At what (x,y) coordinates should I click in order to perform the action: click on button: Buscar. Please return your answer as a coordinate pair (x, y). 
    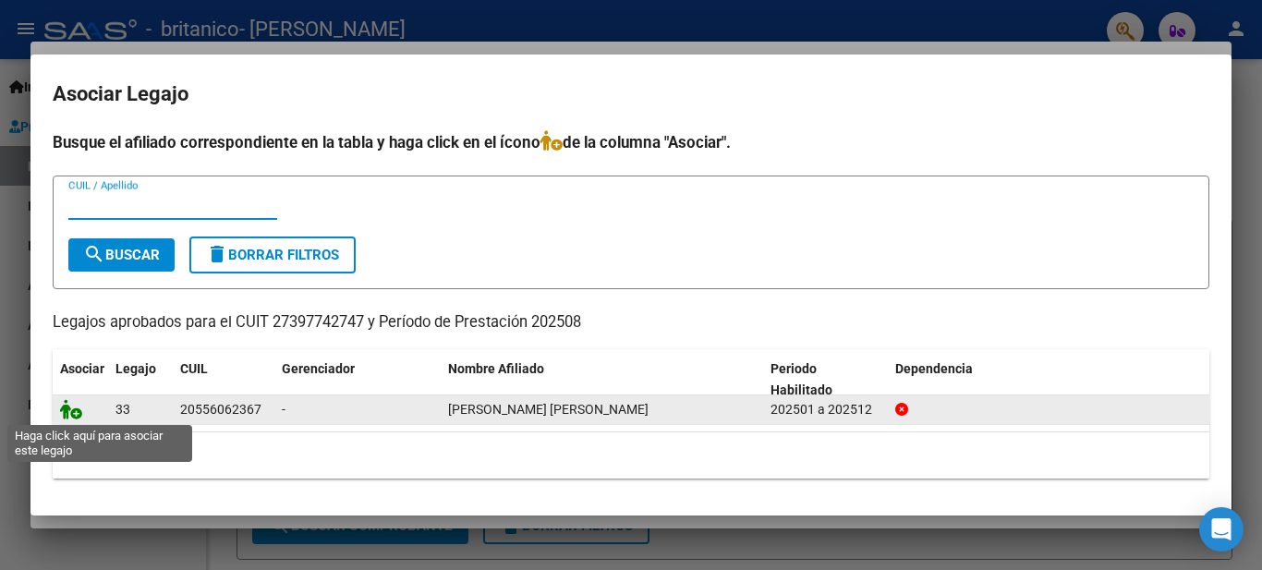
    Looking at the image, I should click on (121, 255).